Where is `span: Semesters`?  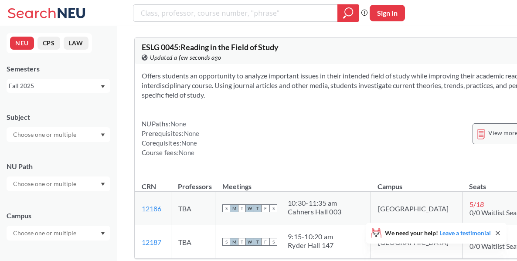
span: Semesters is located at coordinates (23, 68).